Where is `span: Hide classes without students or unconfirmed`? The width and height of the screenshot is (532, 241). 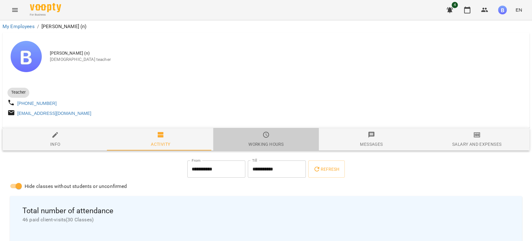
span: Hide classes without students or unconfirmed is located at coordinates (76, 186).